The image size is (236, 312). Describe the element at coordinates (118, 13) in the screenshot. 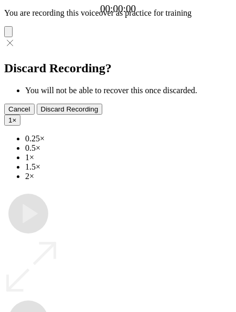

I see `p: You are recording this voiceover as practice for training` at that location.